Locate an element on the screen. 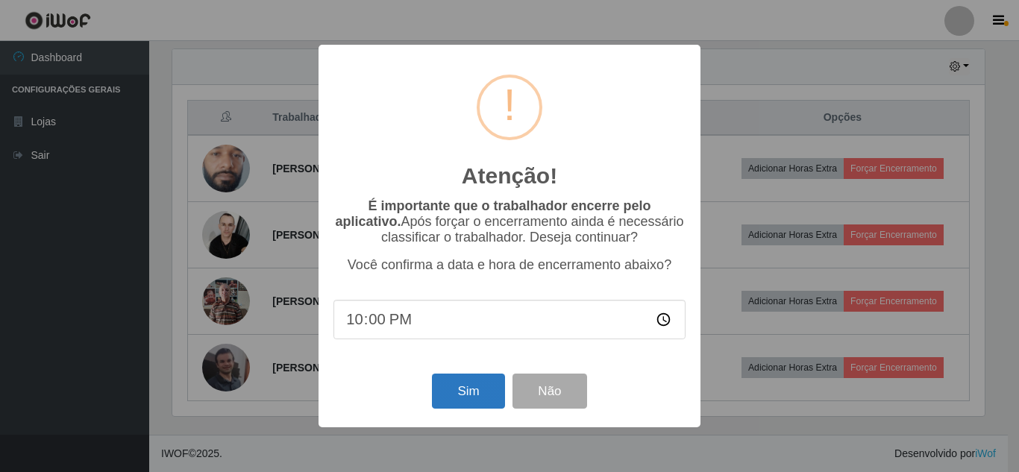 The width and height of the screenshot is (1019, 472). h2: Atenção! is located at coordinates (510, 176).